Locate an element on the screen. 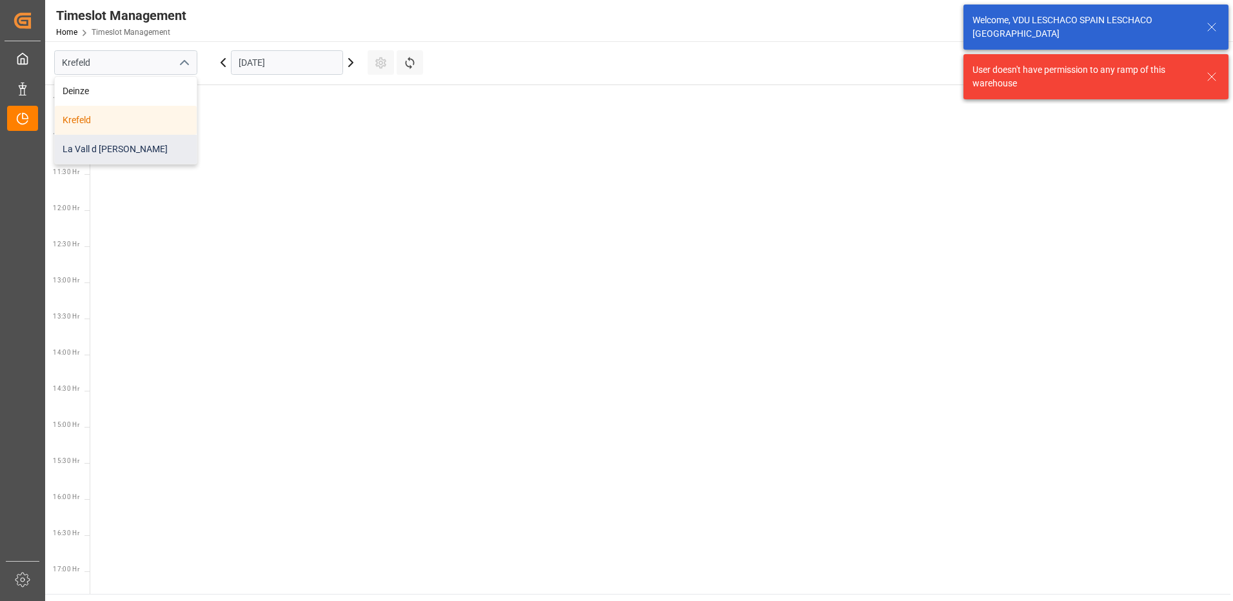 This screenshot has height=601, width=1233. span: 10:30 Hr is located at coordinates (66, 99).